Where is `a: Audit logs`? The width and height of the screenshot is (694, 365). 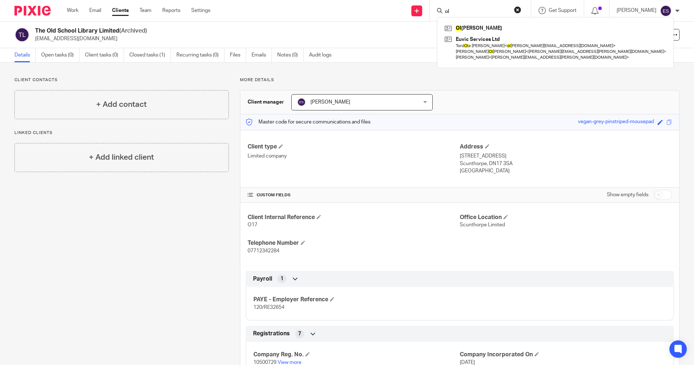 a: Audit logs is located at coordinates (323, 55).